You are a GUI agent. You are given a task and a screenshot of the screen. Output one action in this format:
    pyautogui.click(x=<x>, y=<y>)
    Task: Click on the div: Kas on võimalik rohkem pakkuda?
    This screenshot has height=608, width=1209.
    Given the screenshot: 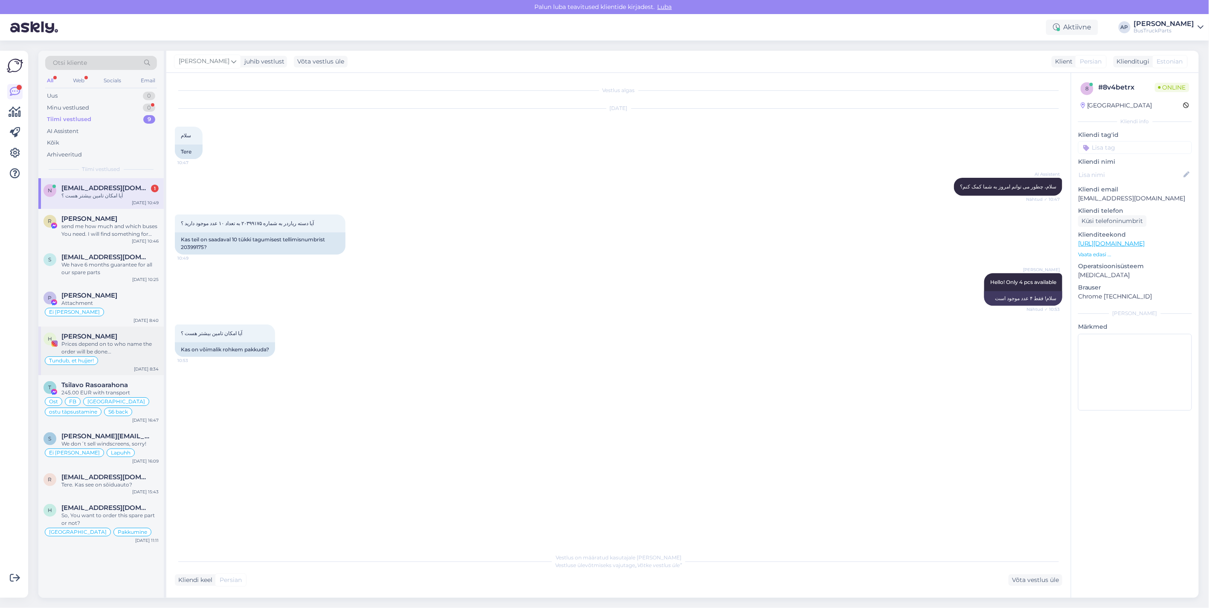 What is the action you would take?
    pyautogui.click(x=225, y=350)
    